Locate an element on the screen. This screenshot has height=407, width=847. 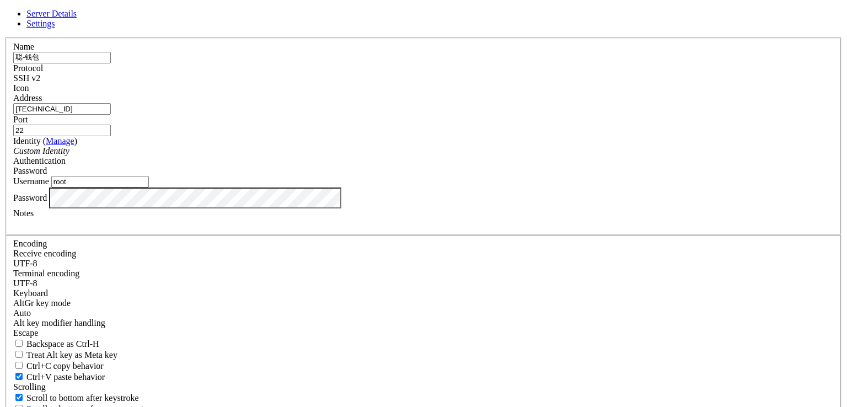
span: Escape is located at coordinates (25, 332).